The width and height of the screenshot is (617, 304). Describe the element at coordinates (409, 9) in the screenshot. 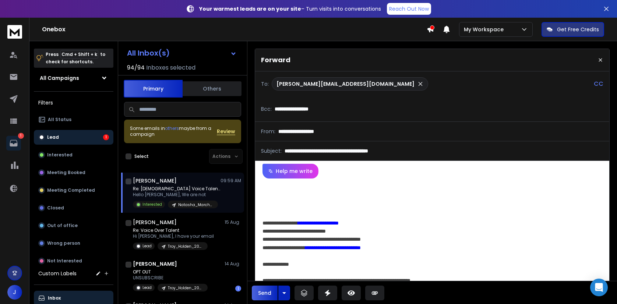

I see `p: Reach Out Now` at that location.